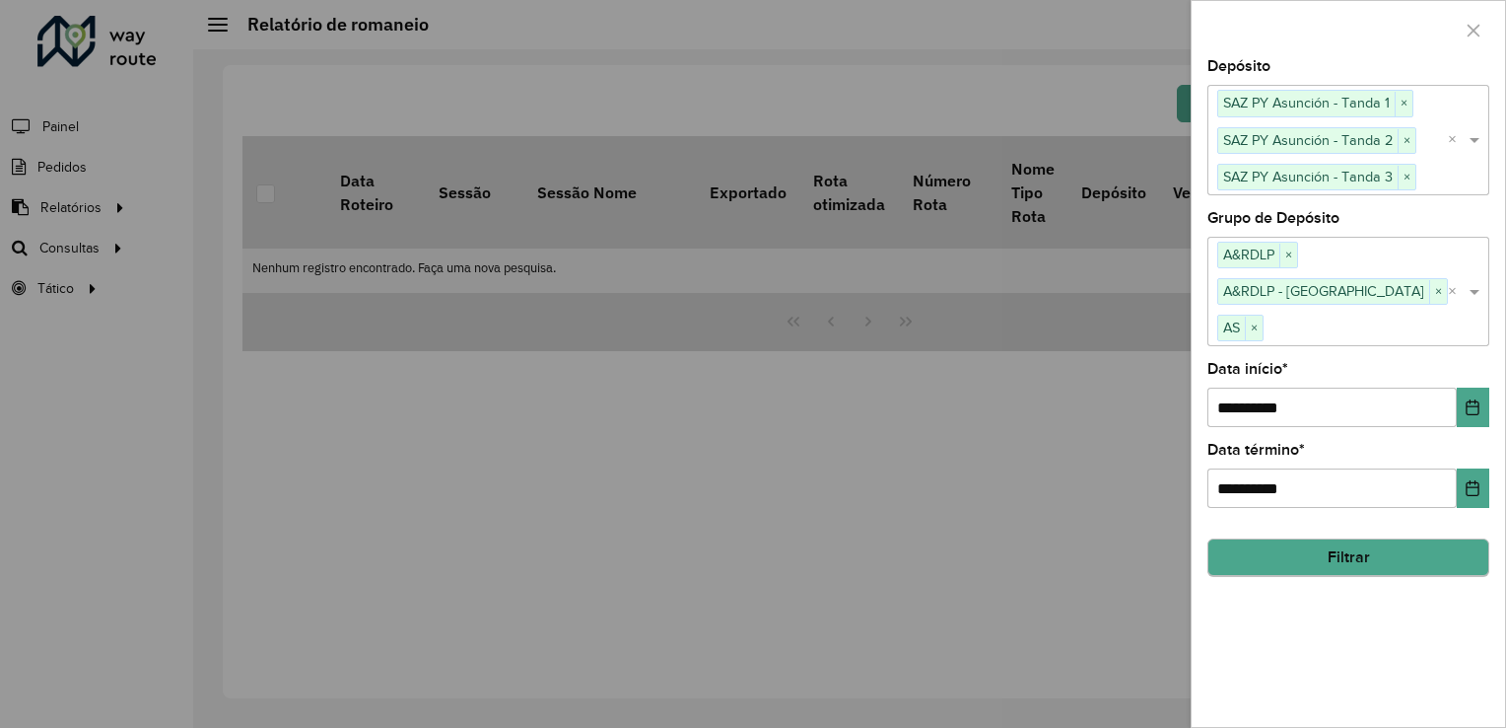 The image size is (1506, 728). Describe the element at coordinates (1231, 327) in the screenshot. I see `span: AS` at that location.